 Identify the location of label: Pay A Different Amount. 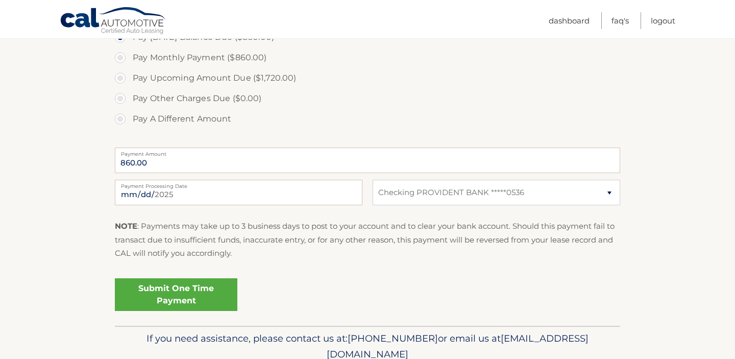
(368, 119).